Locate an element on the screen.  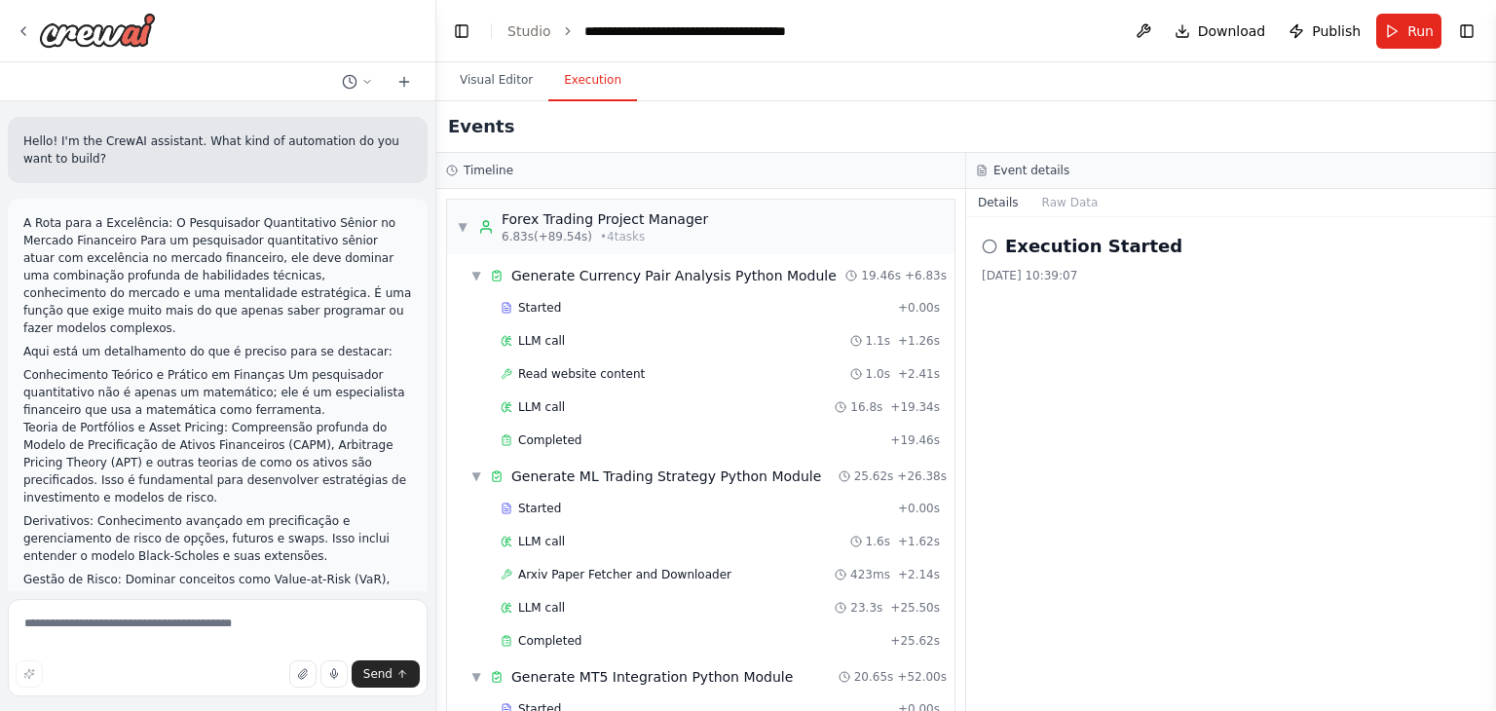
span: + 1.62s is located at coordinates (918, 541).